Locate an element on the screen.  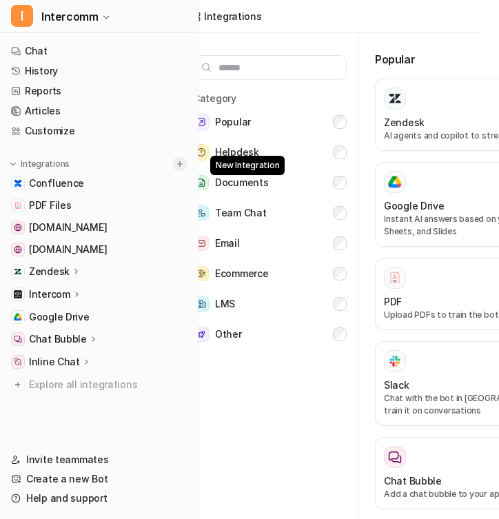
span: Google Drive is located at coordinates (59, 317).